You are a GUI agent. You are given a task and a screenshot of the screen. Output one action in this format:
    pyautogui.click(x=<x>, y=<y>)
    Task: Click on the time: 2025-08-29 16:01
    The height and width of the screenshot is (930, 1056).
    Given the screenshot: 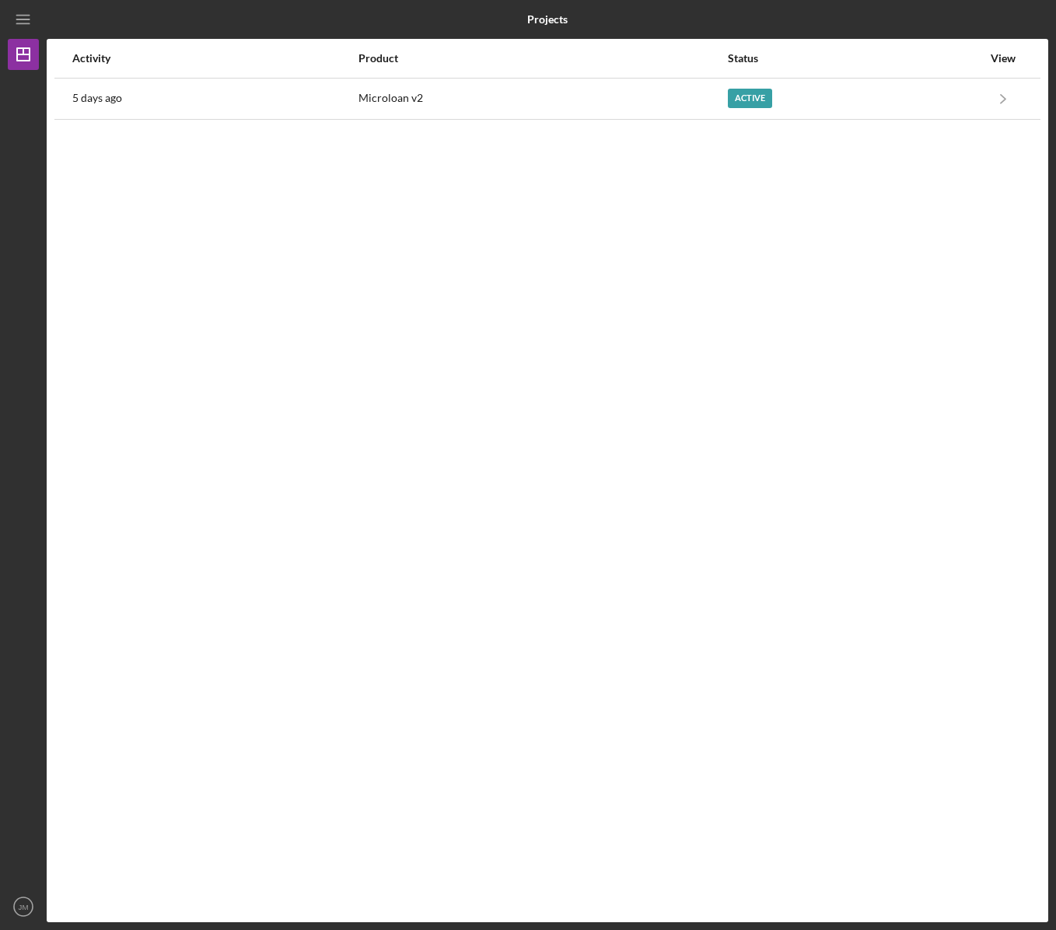 What is the action you would take?
    pyautogui.click(x=97, y=98)
    